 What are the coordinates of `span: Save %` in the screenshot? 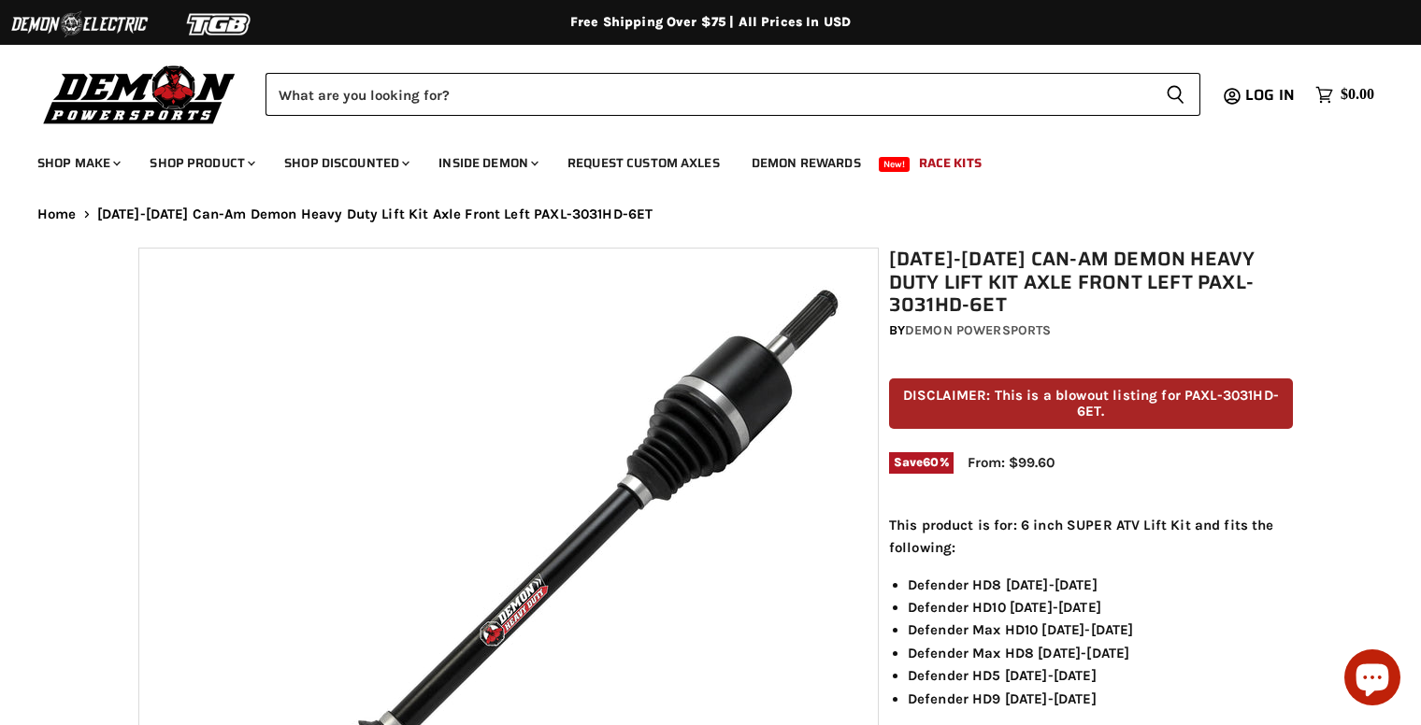 It's located at (921, 463).